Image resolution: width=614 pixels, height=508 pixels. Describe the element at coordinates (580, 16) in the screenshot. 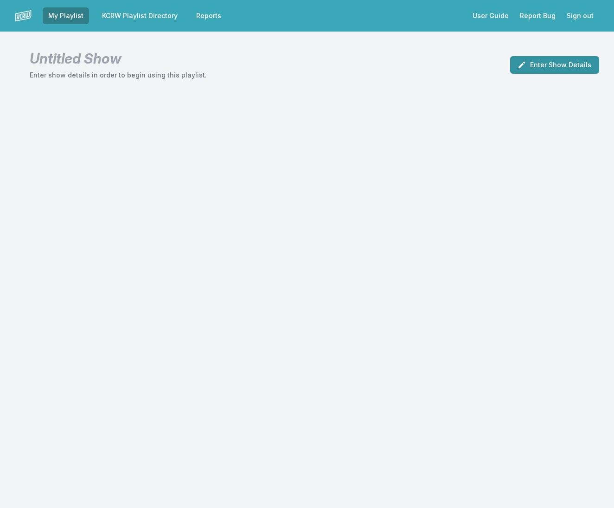

I see `button: Sign out` at that location.